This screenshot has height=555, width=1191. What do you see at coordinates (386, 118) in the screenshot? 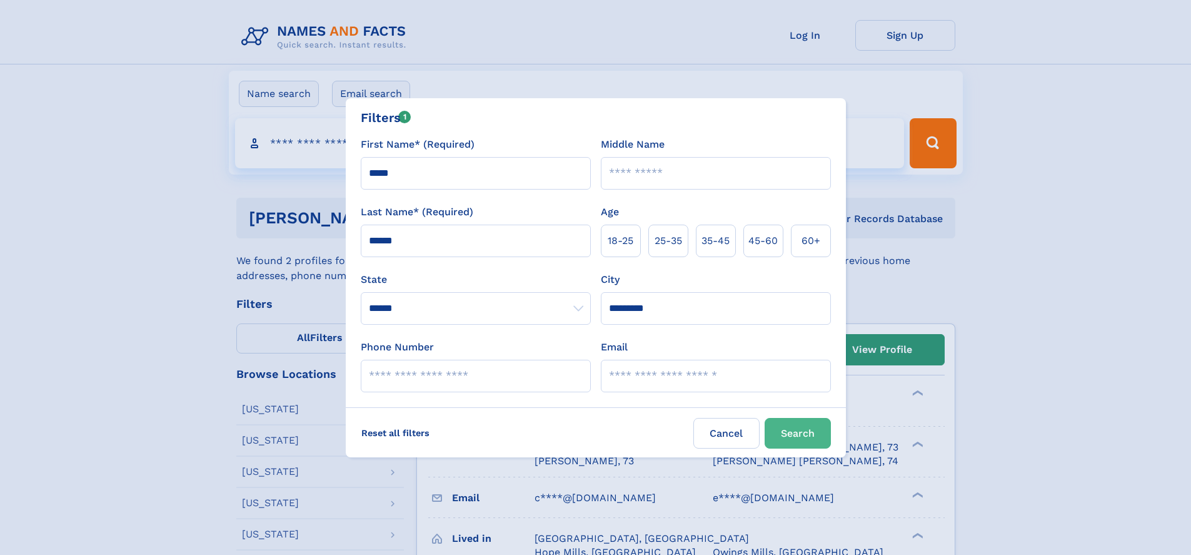
I see `div: Filters` at bounding box center [386, 118].